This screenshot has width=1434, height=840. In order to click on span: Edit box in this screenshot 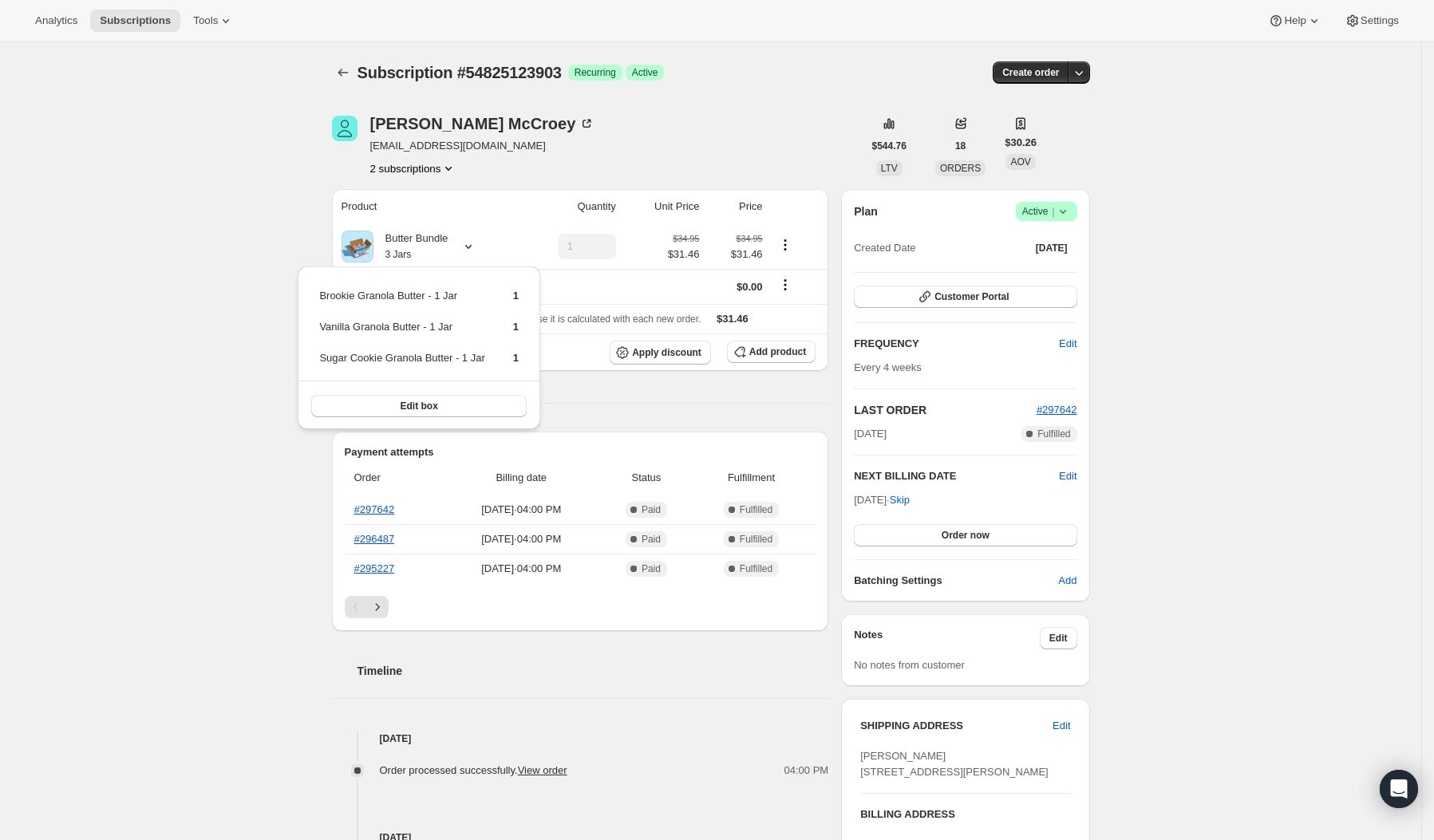, I will do `click(419, 407)`.